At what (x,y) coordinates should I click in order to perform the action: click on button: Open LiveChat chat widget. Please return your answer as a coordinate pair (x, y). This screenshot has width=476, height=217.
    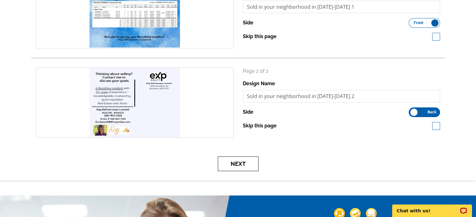
    Looking at the image, I should click on (76, 13).